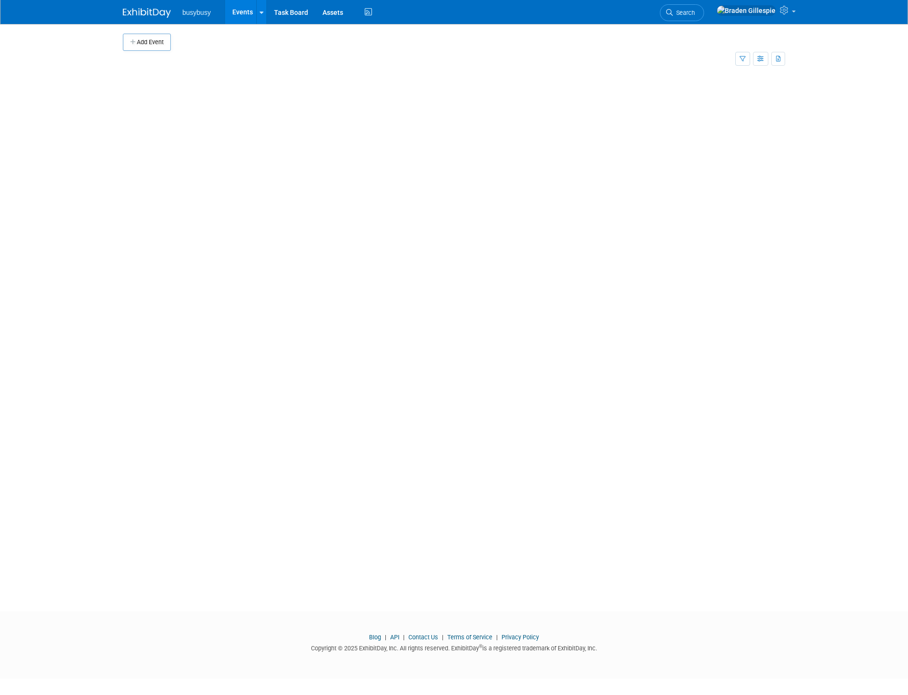 Image resolution: width=908 pixels, height=695 pixels. What do you see at coordinates (147, 42) in the screenshot?
I see `button: Add Event` at bounding box center [147, 42].